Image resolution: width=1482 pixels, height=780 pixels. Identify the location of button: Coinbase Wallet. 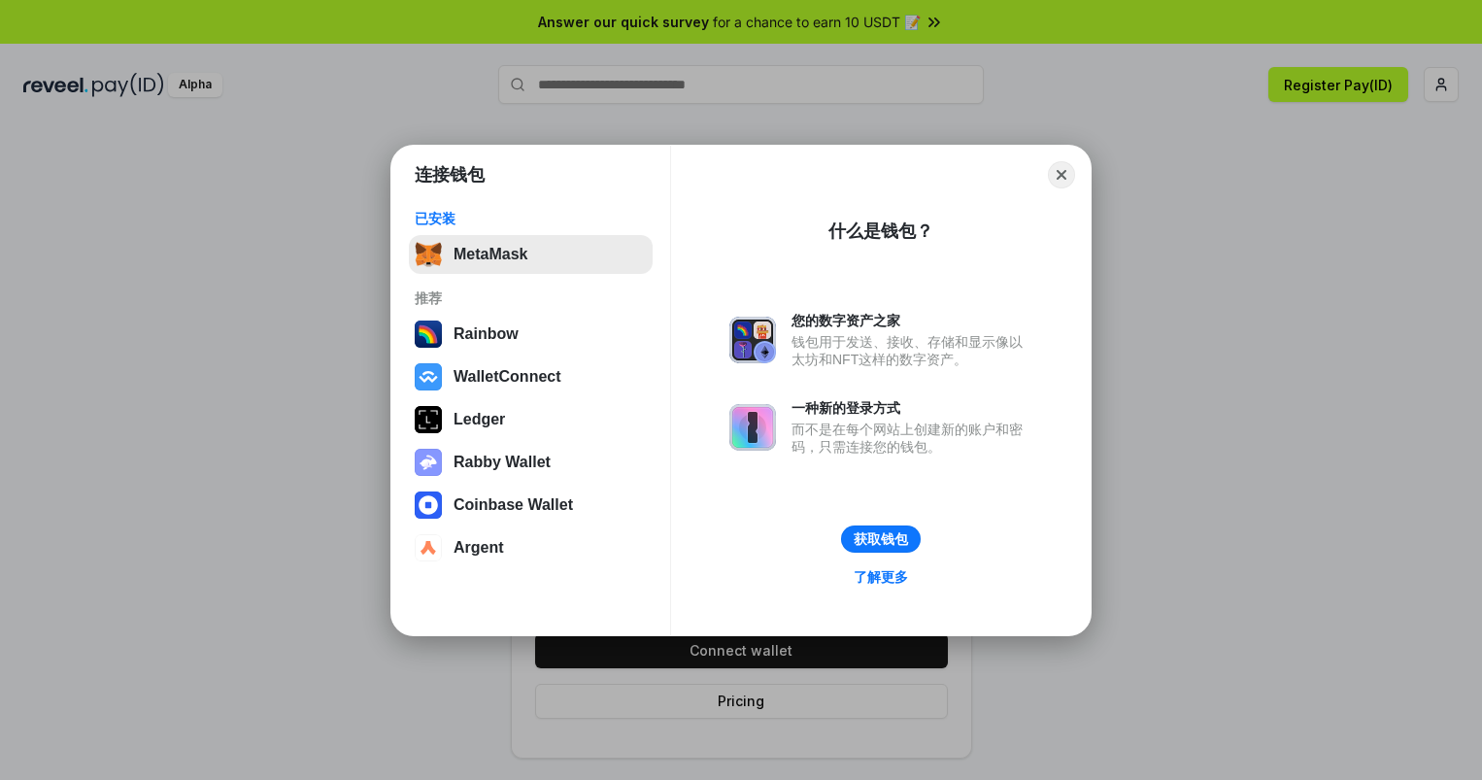
(530, 505).